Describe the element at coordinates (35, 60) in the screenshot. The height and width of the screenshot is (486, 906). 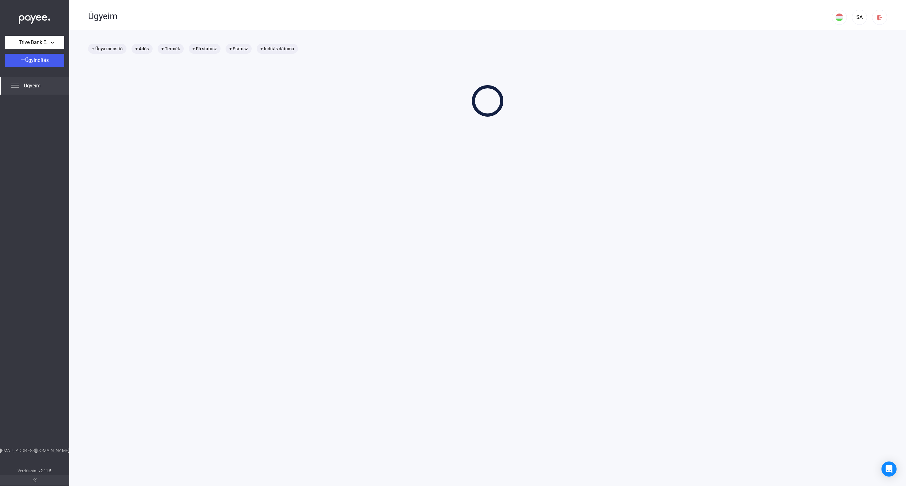
I see `button: Ügyindítás` at that location.